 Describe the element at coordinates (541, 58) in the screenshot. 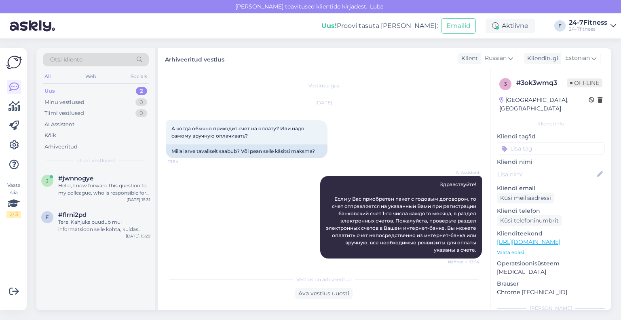

I see `div: Klienditugi` at that location.